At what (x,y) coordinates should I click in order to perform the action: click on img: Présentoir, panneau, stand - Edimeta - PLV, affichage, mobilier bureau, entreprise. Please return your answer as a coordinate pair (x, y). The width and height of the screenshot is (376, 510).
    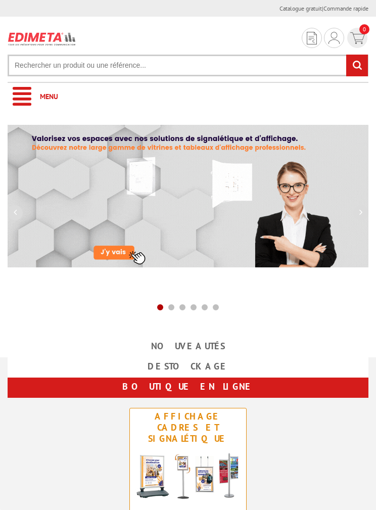
    Looking at the image, I should click on (42, 38).